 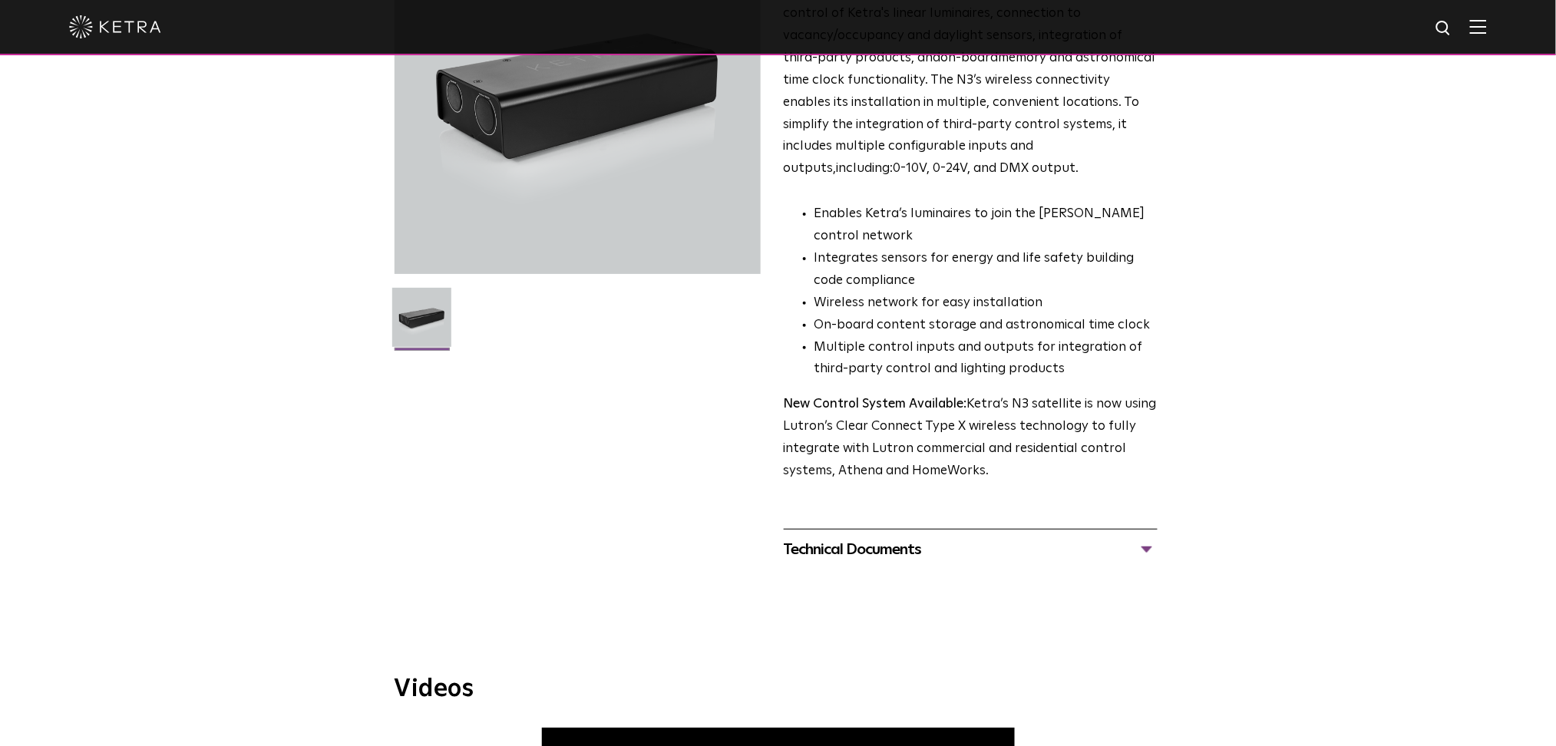 What do you see at coordinates (875, 404) in the screenshot?
I see `strong: New Control System Available:` at bounding box center [875, 404].